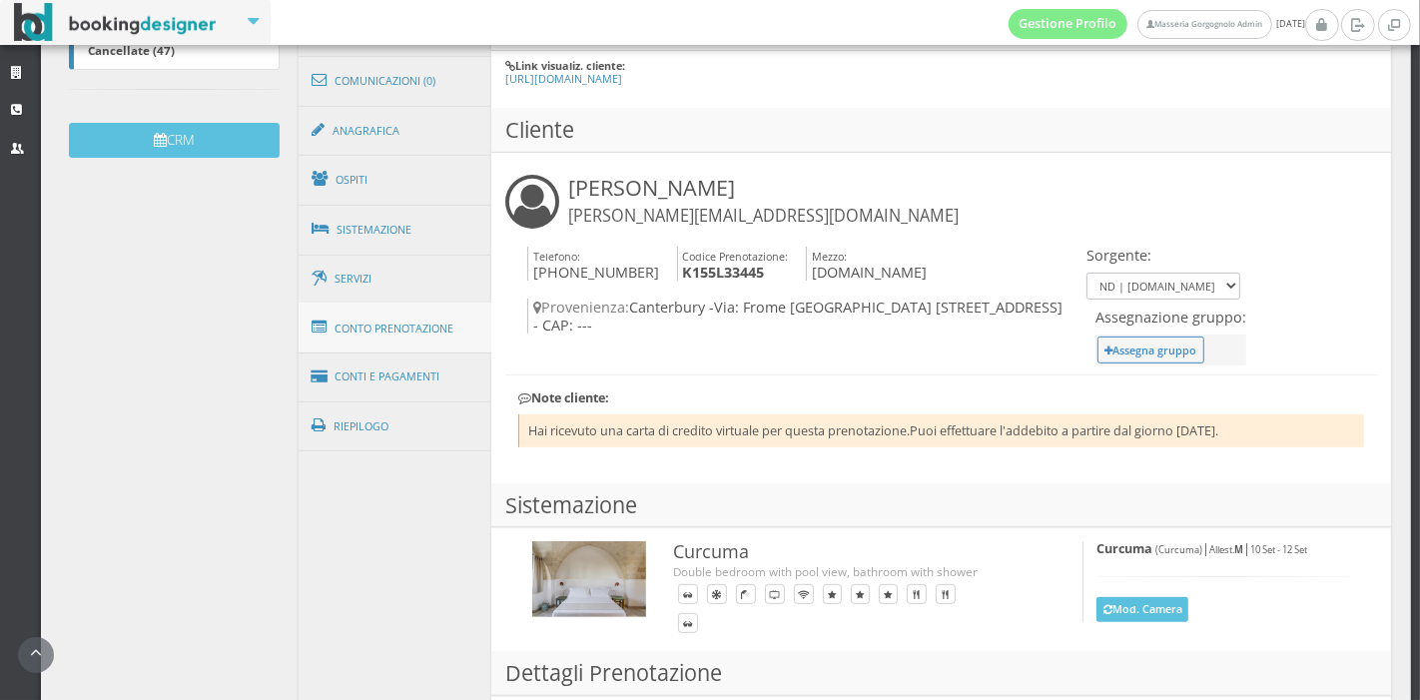 This screenshot has height=700, width=1420. What do you see at coordinates (1226, 549) in the screenshot?
I see `small: Allest.` at bounding box center [1226, 549].